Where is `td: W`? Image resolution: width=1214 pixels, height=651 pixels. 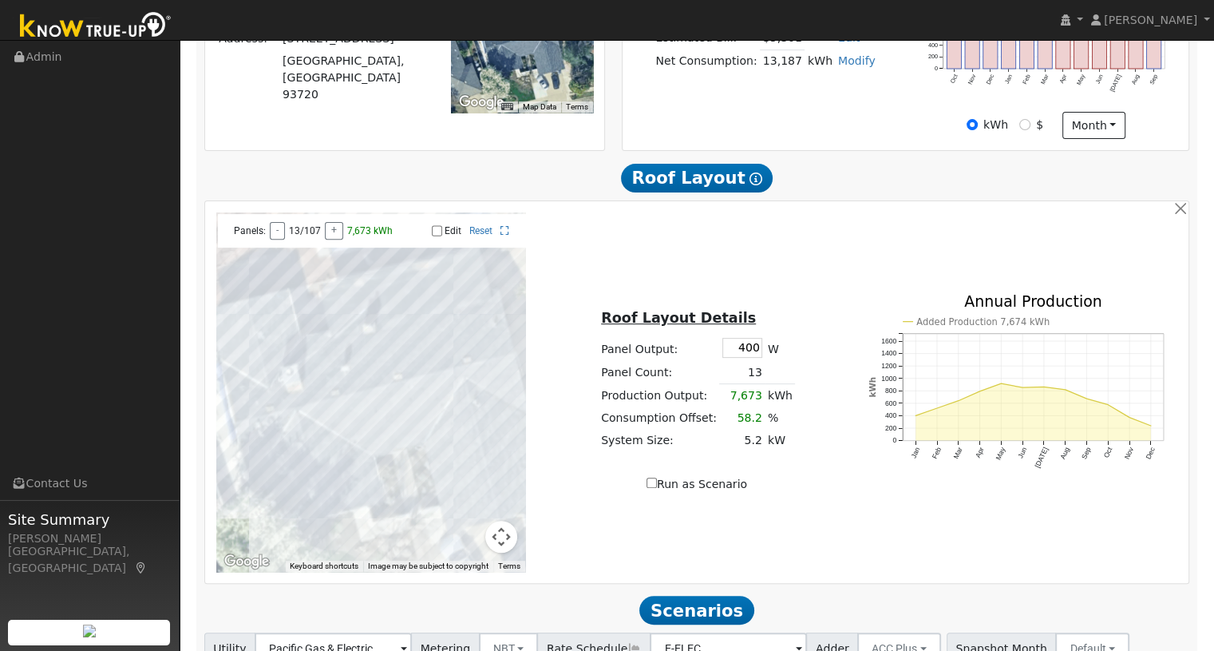
td: W is located at coordinates (780, 348).